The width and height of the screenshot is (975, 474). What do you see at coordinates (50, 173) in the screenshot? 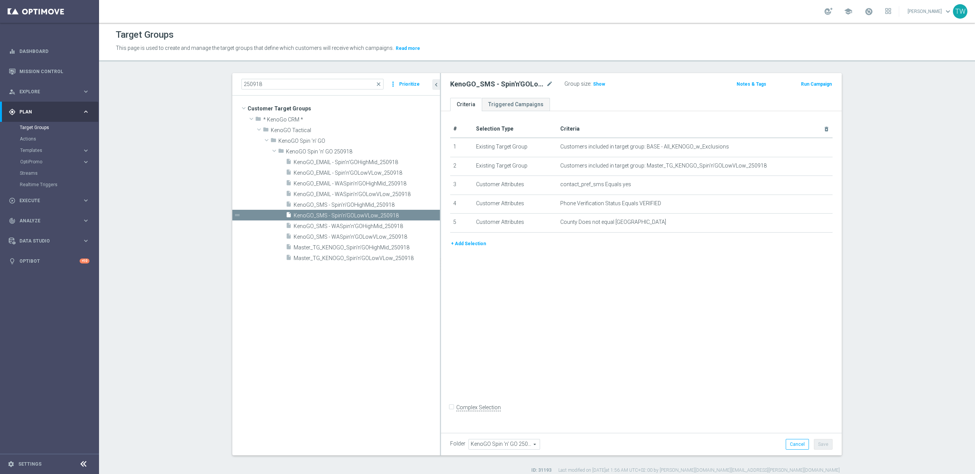
I see `a: Streams` at bounding box center [50, 173].